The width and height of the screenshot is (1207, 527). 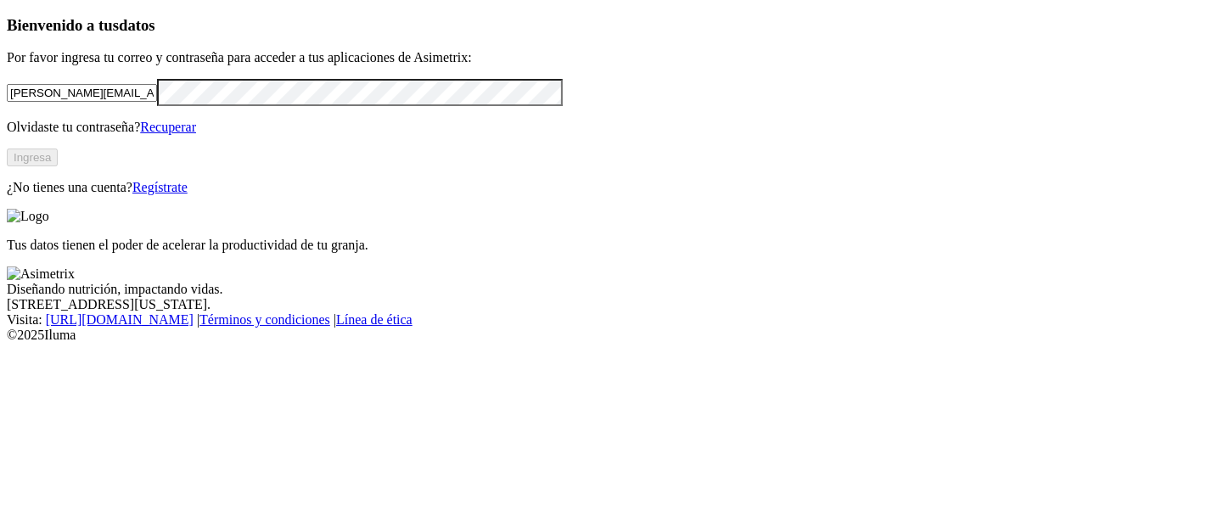 I want to click on a: Línea de ética, so click(x=374, y=319).